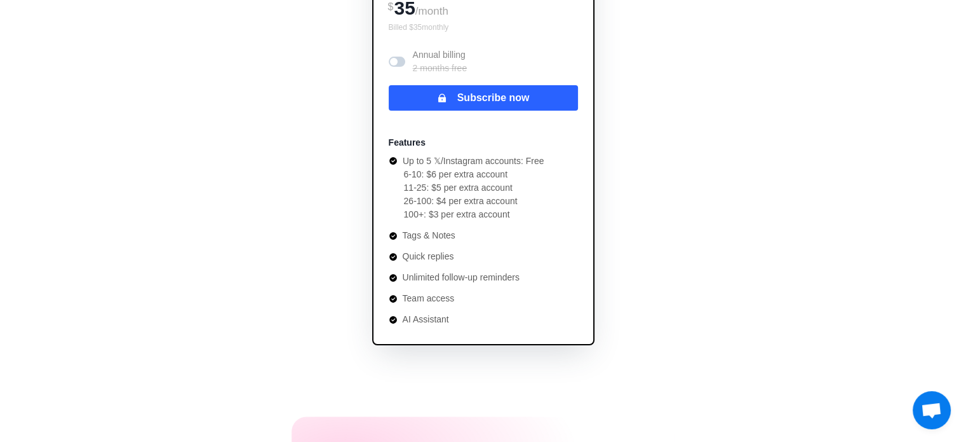 The image size is (966, 442). Describe the element at coordinates (407, 142) in the screenshot. I see `p: Features` at that location.